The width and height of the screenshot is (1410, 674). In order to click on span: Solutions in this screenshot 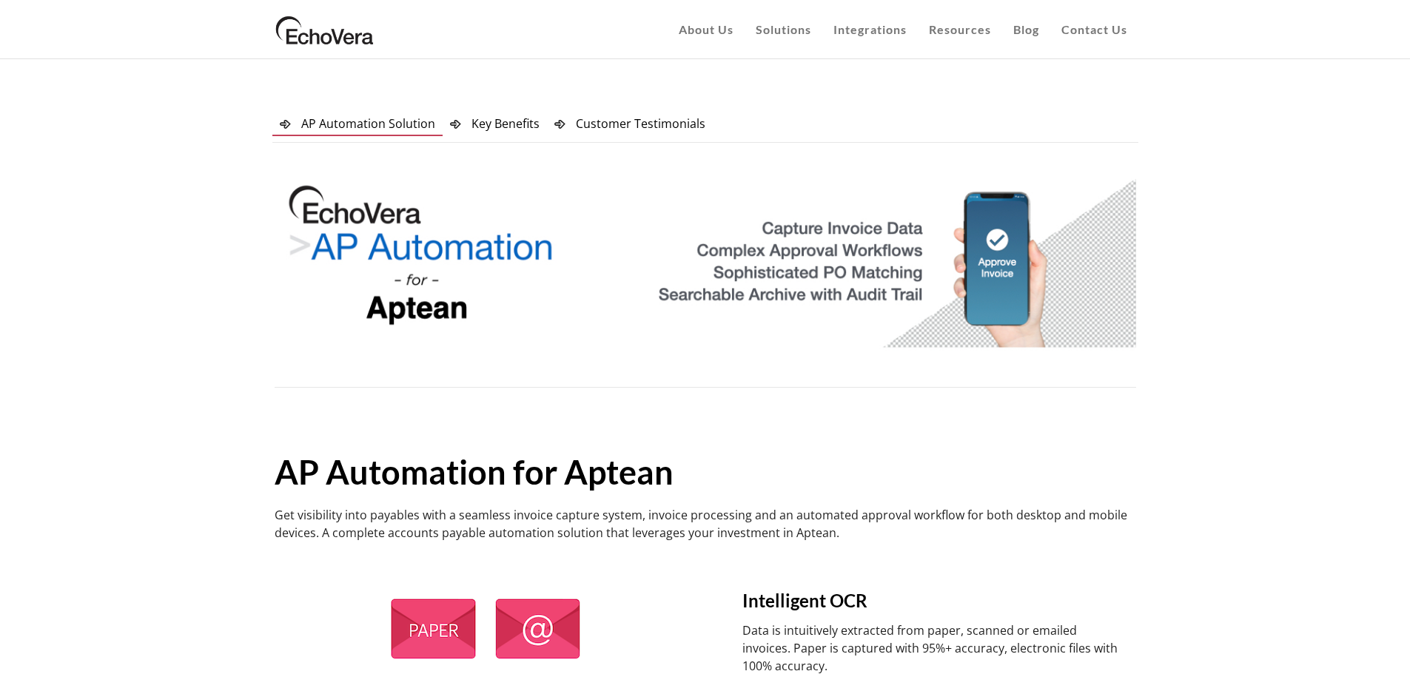, I will do `click(783, 29)`.